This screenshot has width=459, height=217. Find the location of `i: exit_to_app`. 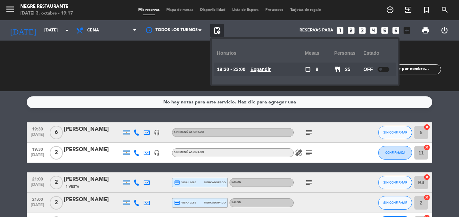

i: exit_to_app is located at coordinates (408, 10).